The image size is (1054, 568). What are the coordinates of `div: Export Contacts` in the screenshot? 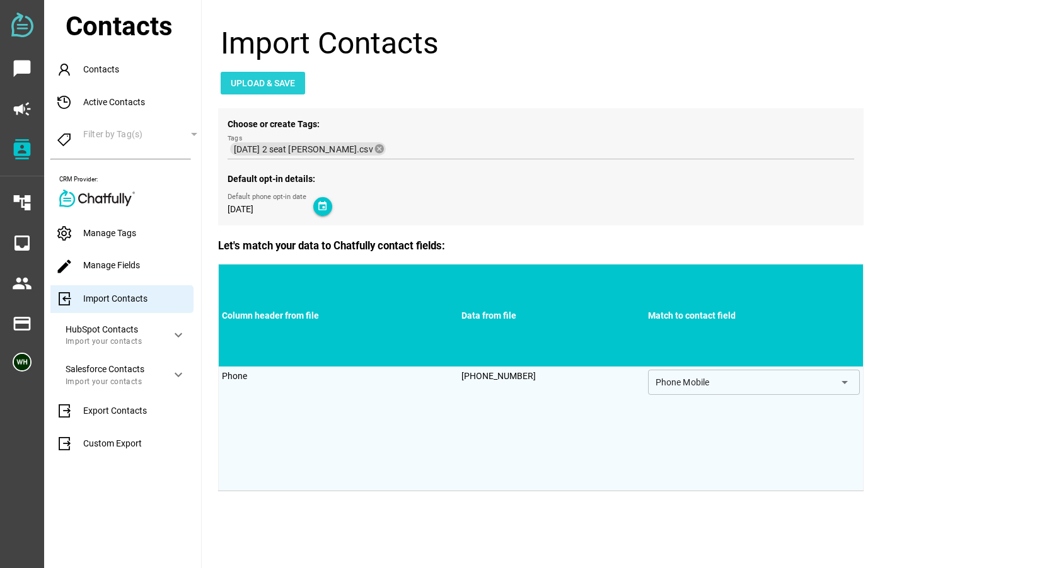 It's located at (125, 411).